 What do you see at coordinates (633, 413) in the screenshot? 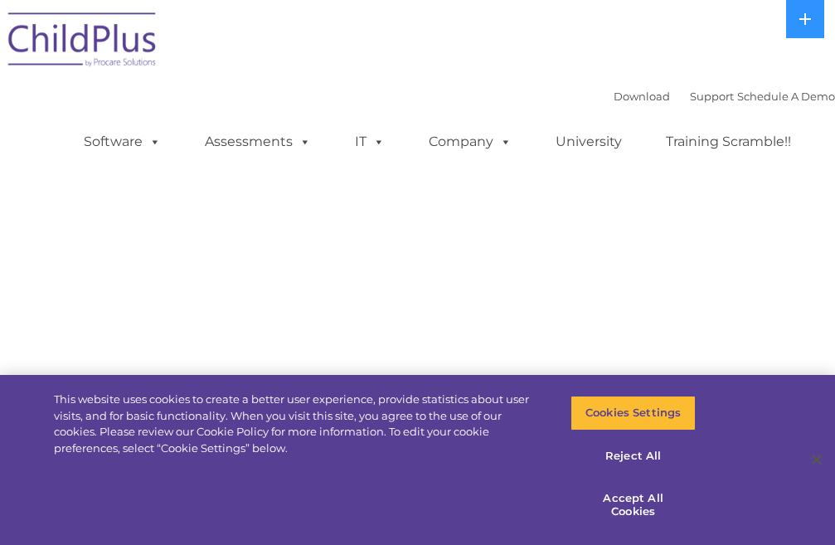
I see `button: Cookies Settings` at bounding box center [633, 413].